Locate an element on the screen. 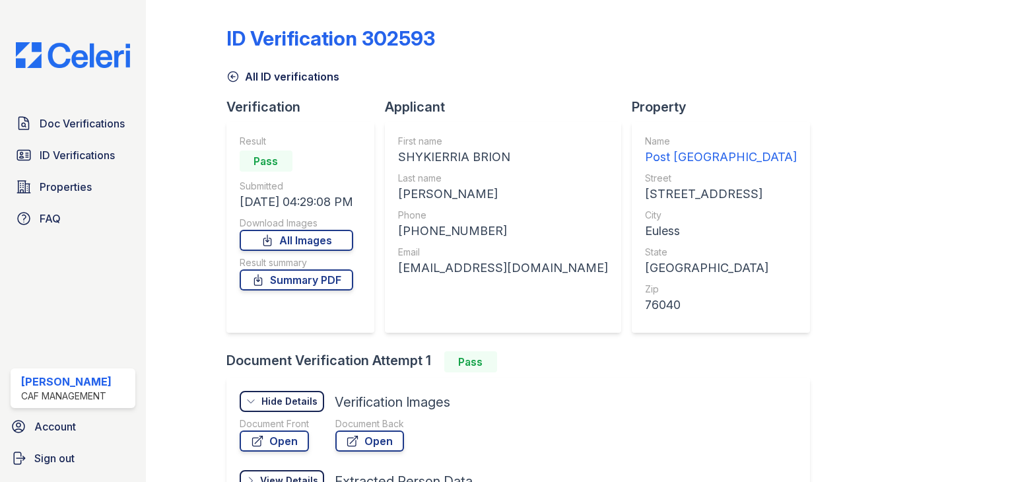 Image resolution: width=1014 pixels, height=482 pixels. div: Hide Details is located at coordinates (289, 402).